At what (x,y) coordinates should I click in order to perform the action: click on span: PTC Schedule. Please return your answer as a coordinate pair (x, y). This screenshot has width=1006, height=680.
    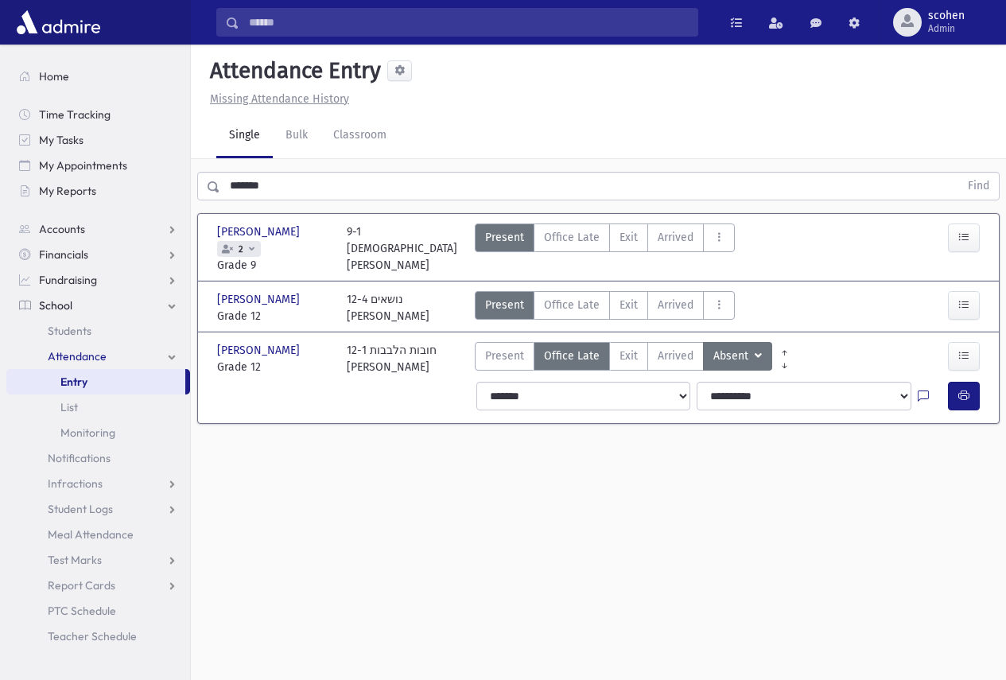
    Looking at the image, I should click on (82, 611).